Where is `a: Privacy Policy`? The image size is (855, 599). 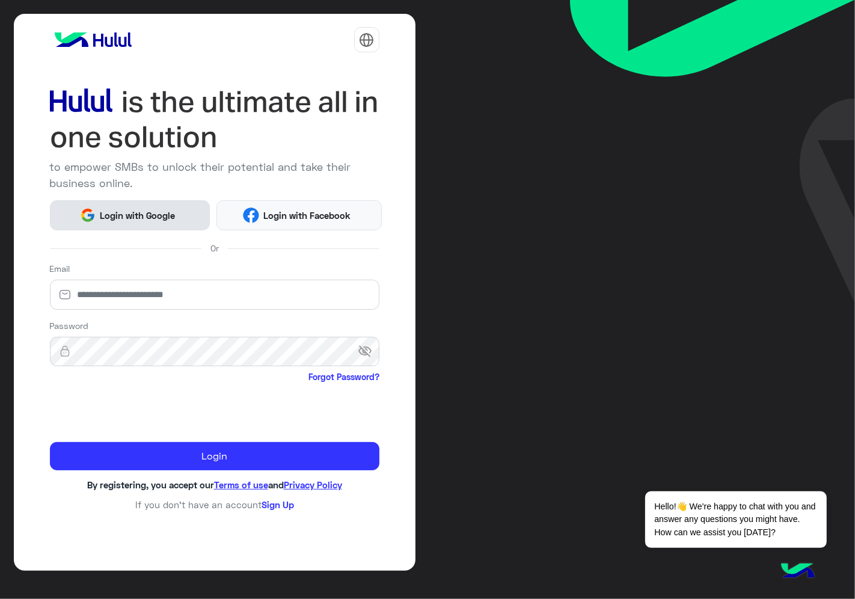
a: Privacy Policy is located at coordinates (313, 485).